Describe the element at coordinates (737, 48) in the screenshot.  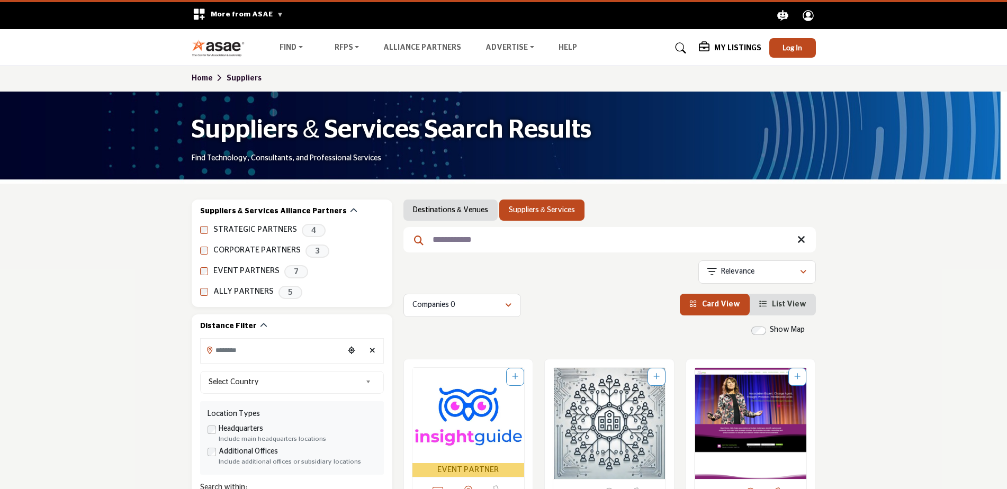
I see `h5: My Listings` at that location.